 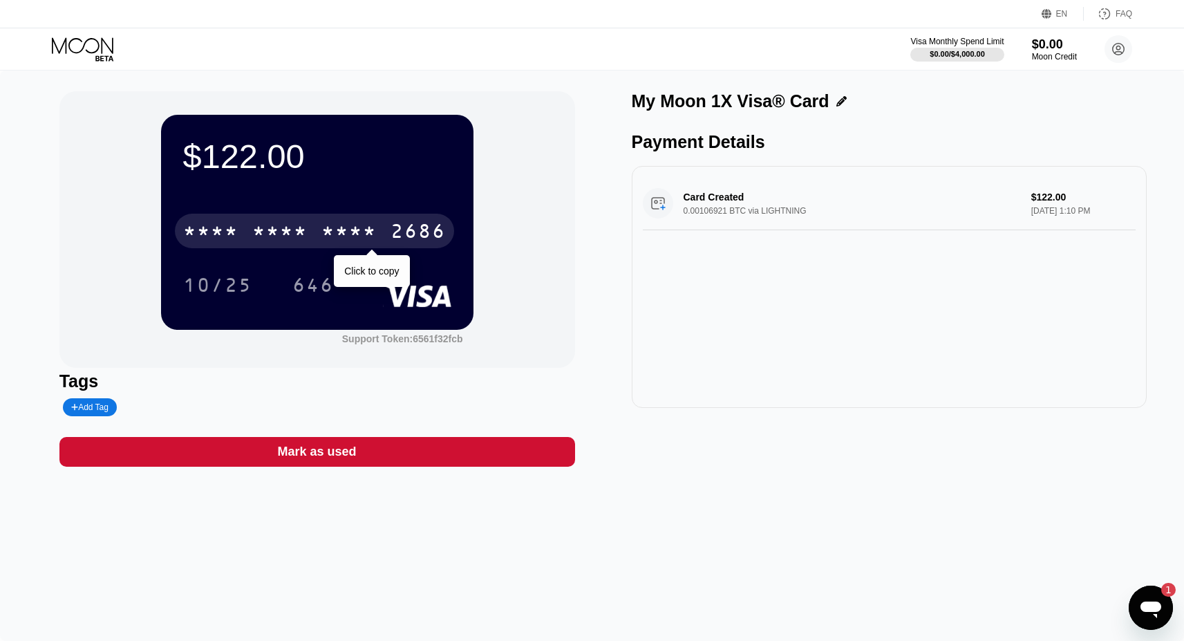 I want to click on div: Support Token: 6561f32fcb, so click(x=402, y=339).